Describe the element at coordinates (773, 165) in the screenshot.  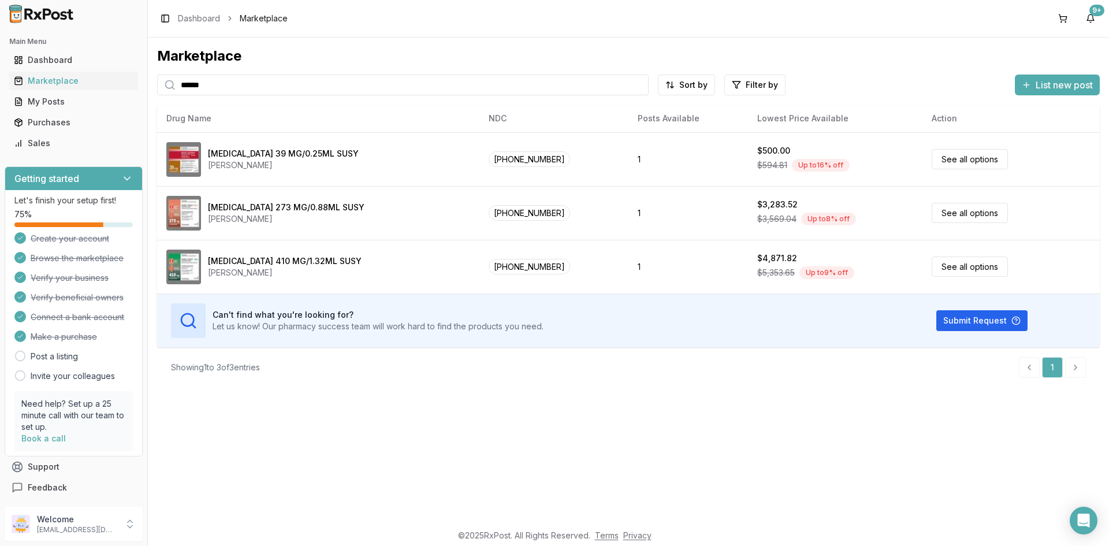
I see `span: $594.81` at that location.